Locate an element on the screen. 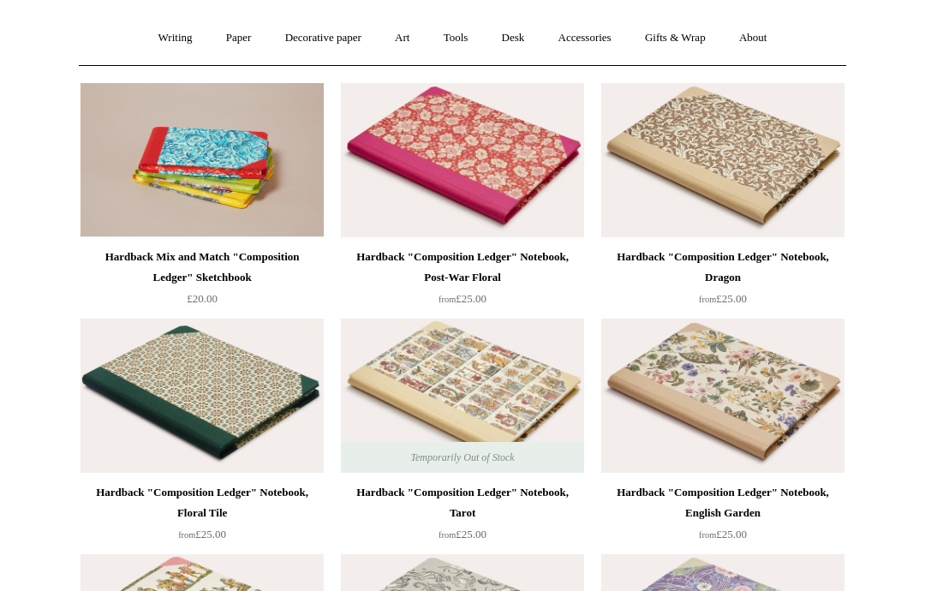 The height and width of the screenshot is (591, 925). a: Hardback "Composition Ledger" Notebook, Floral Tile from£25.00 is located at coordinates (202, 518).